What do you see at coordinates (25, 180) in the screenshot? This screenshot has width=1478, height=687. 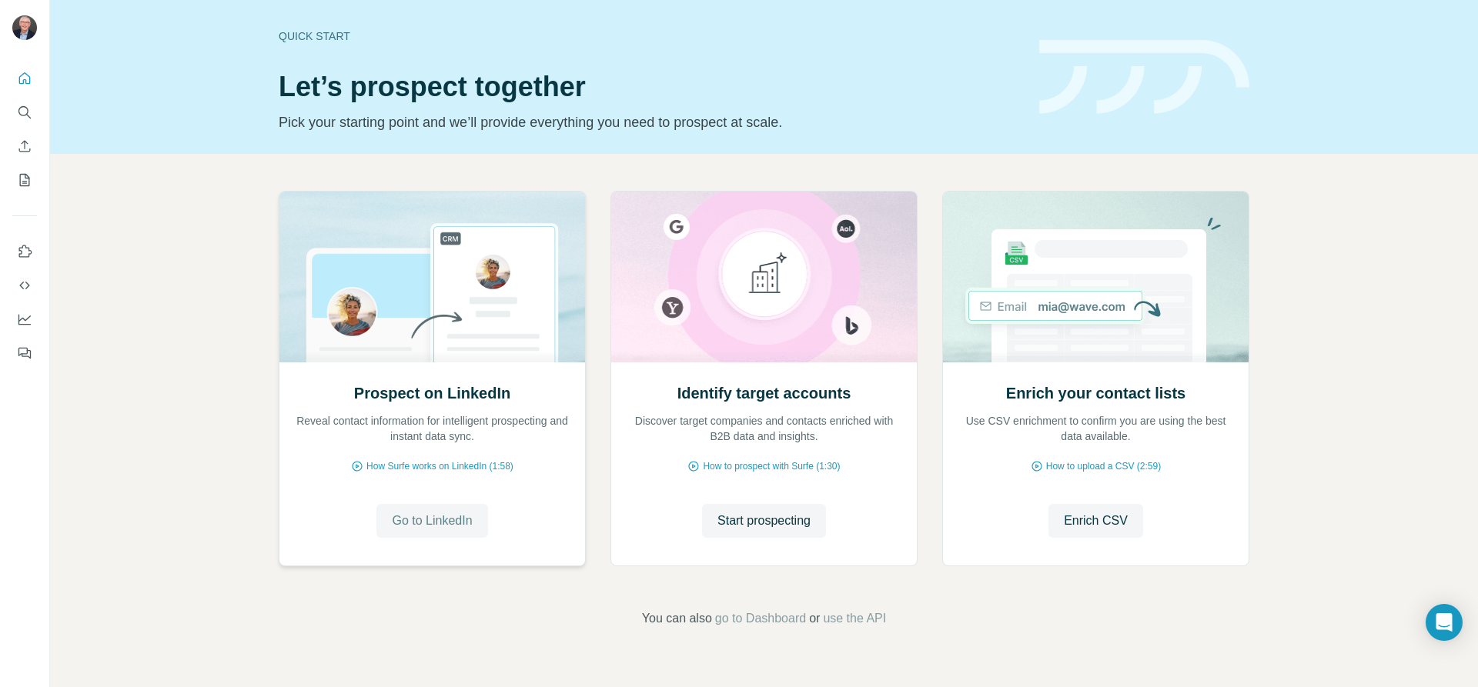 I see `button: My lists` at bounding box center [25, 180].